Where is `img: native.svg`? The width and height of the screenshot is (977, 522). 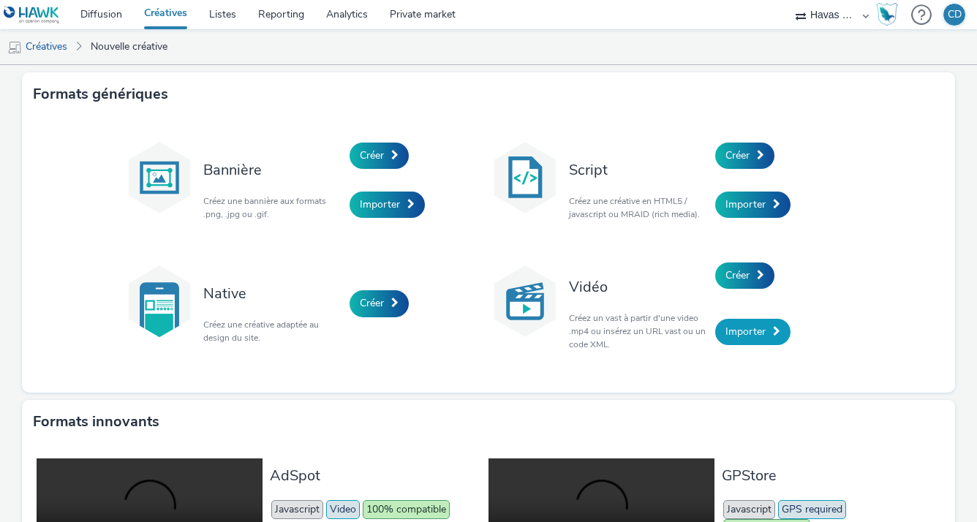
img: native.svg is located at coordinates (159, 301).